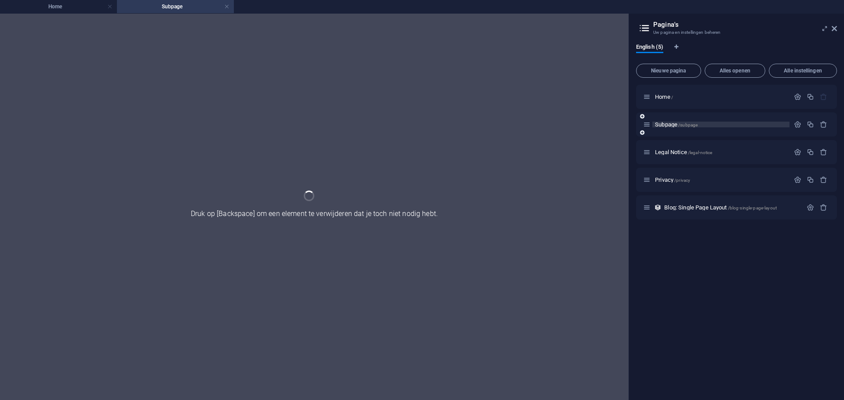 The width and height of the screenshot is (844, 400). Describe the element at coordinates (736, 52) in the screenshot. I see `div: Taal-tabbladen` at that location.